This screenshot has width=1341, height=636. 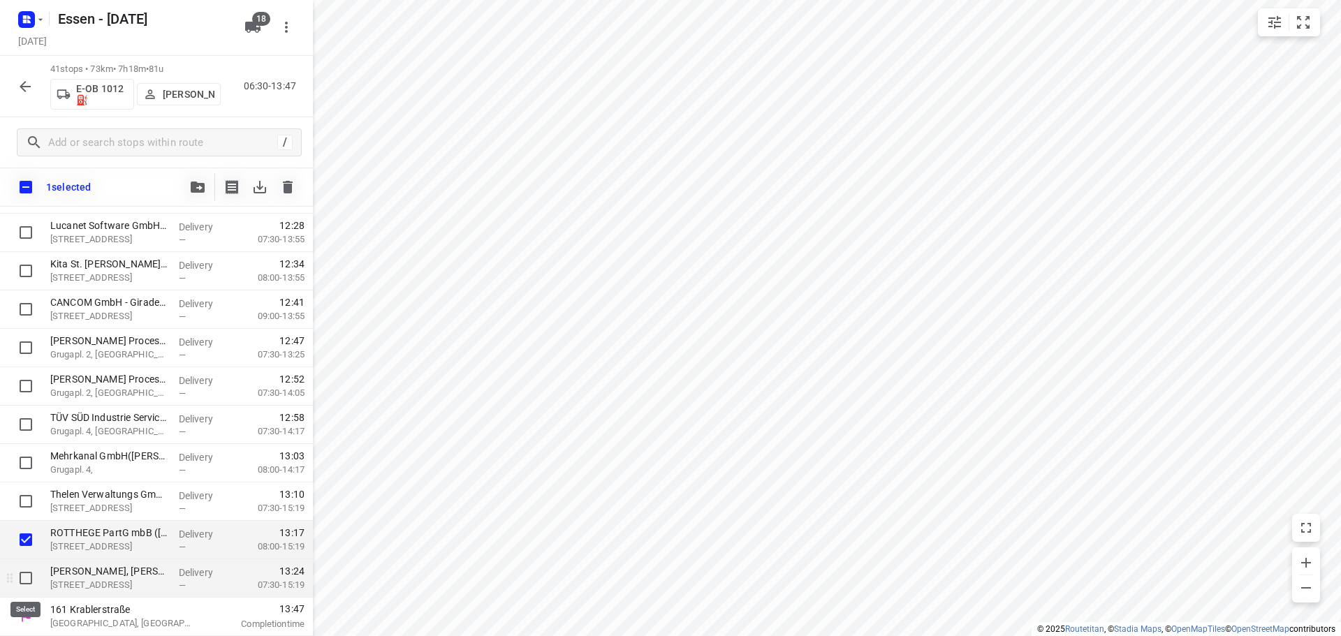 I want to click on p: Kümmerlein, Simon & Partner Rechtsanwälte mbB(Anna Reimann), so click(x=109, y=571).